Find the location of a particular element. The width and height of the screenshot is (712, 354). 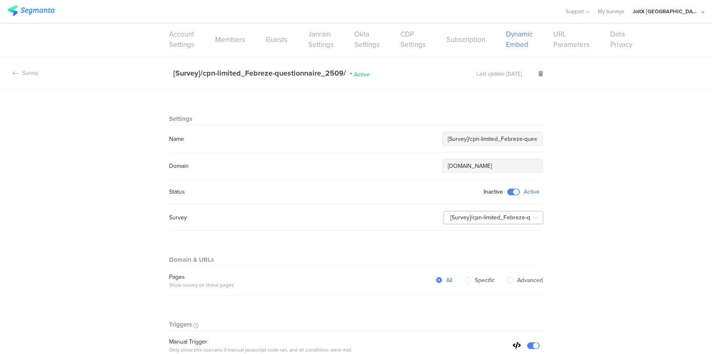

div: Name is located at coordinates (176, 139).